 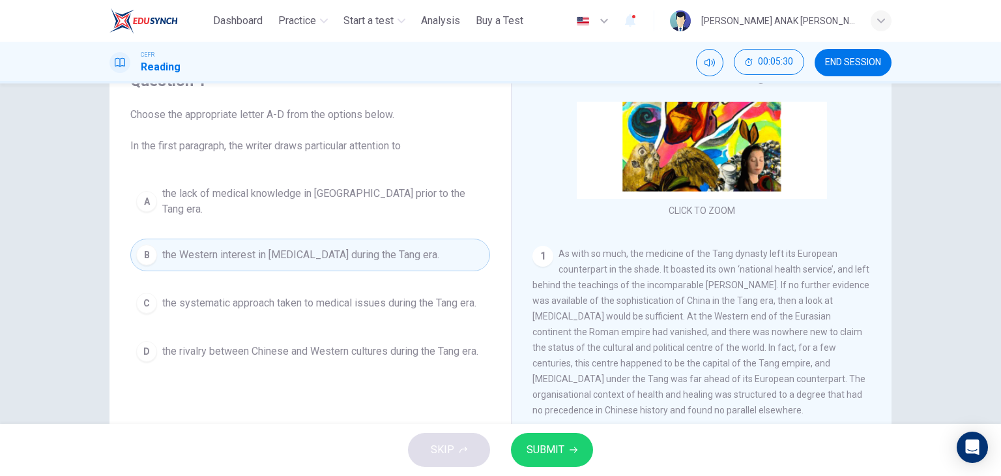 I want to click on span: Practice, so click(x=297, y=21).